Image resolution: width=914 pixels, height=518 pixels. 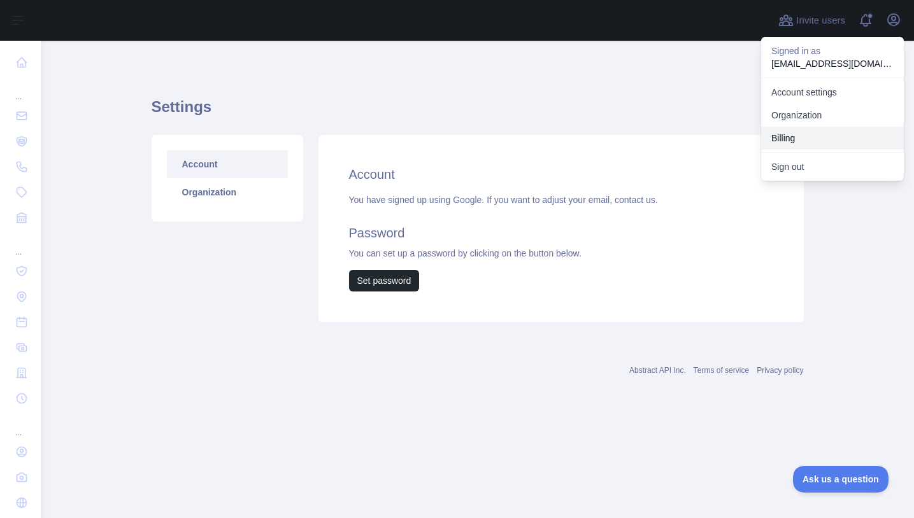 I want to click on div: You have signed up using Google. If you want to adjust your email, You can set up a password by c..., so click(x=561, y=243).